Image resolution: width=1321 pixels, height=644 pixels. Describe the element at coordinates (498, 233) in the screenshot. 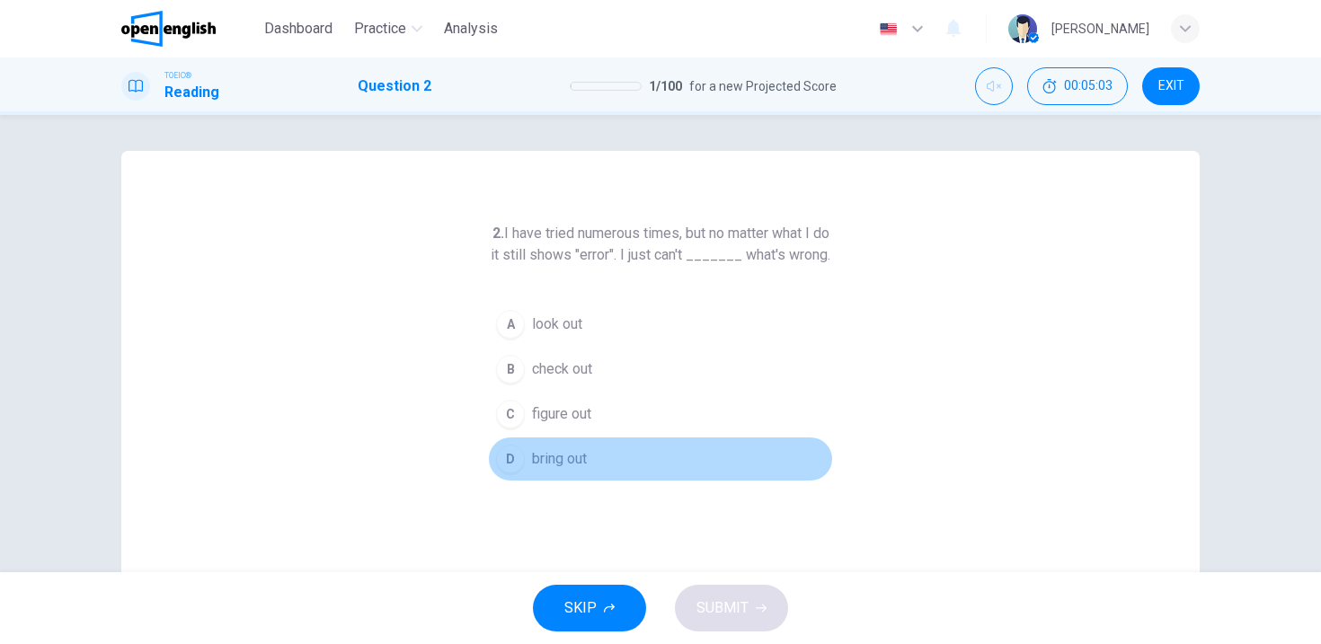

I see `strong: 2.` at that location.